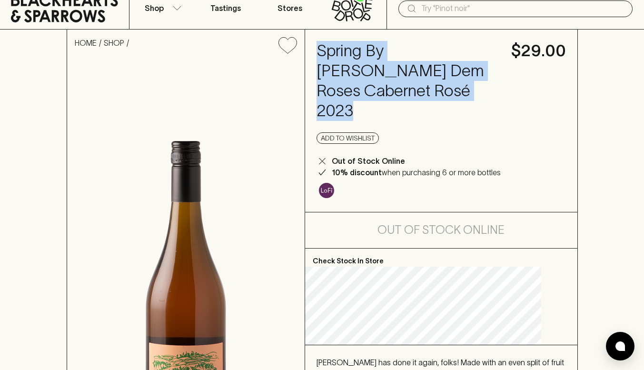 This screenshot has height=370, width=644. I want to click on img: bubble-icon, so click(621, 346).